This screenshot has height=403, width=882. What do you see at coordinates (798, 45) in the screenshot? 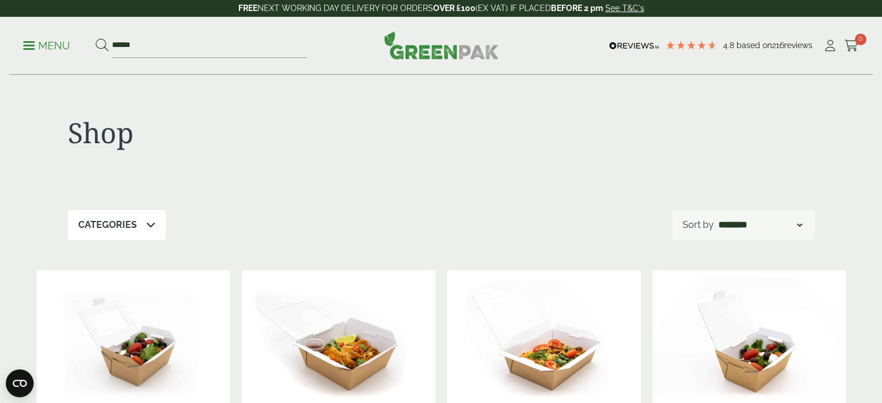
I see `span: reviews` at bounding box center [798, 45].